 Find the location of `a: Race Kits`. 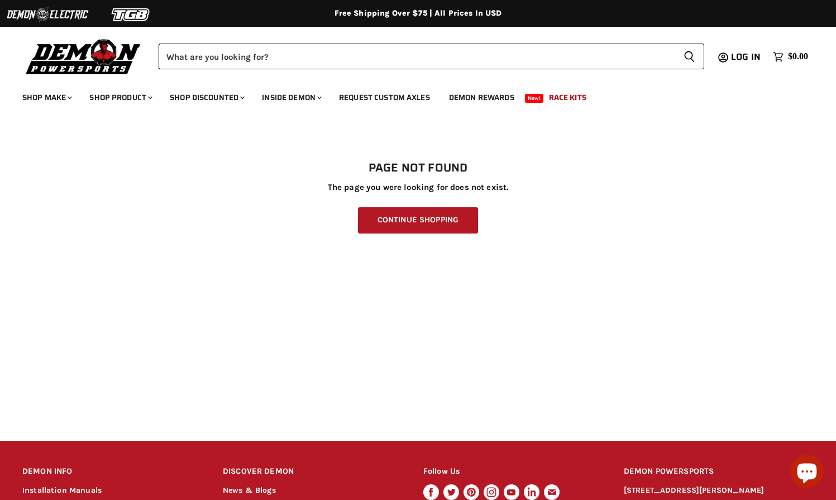

a: Race Kits is located at coordinates (567, 97).